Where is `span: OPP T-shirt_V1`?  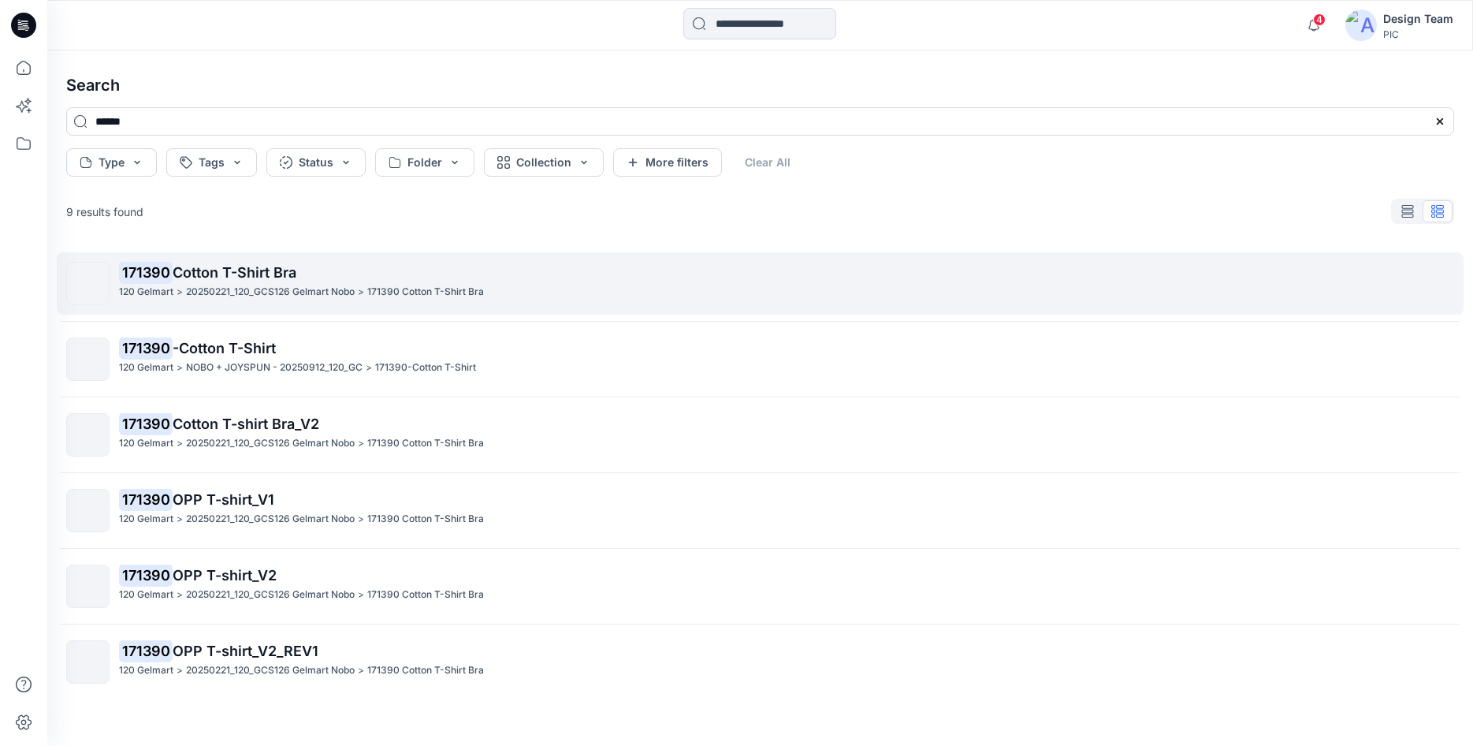
span: OPP T-shirt_V1 is located at coordinates (223, 499).